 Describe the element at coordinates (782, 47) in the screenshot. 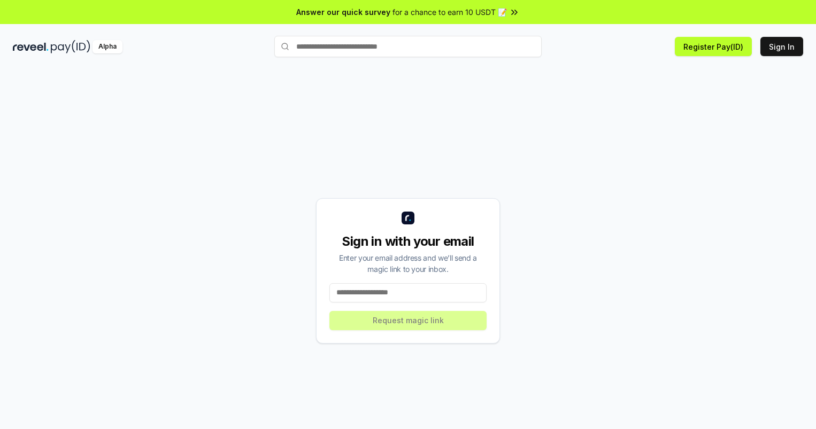

I see `button: Sign In` at that location.